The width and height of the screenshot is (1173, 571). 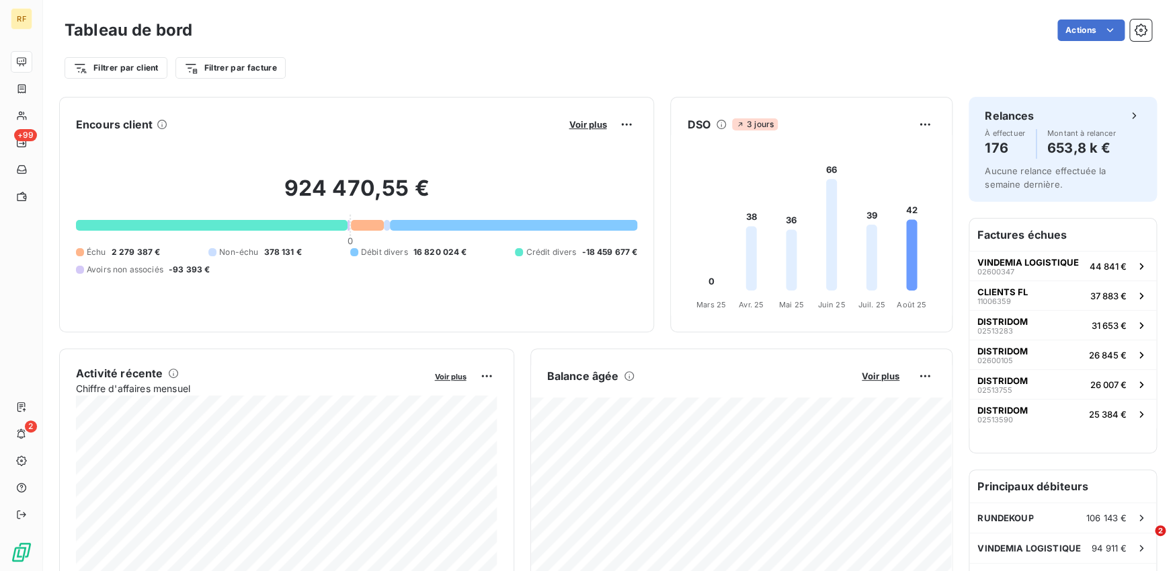 What do you see at coordinates (911, 305) in the screenshot?
I see `tspan: Août 25` at bounding box center [911, 305].